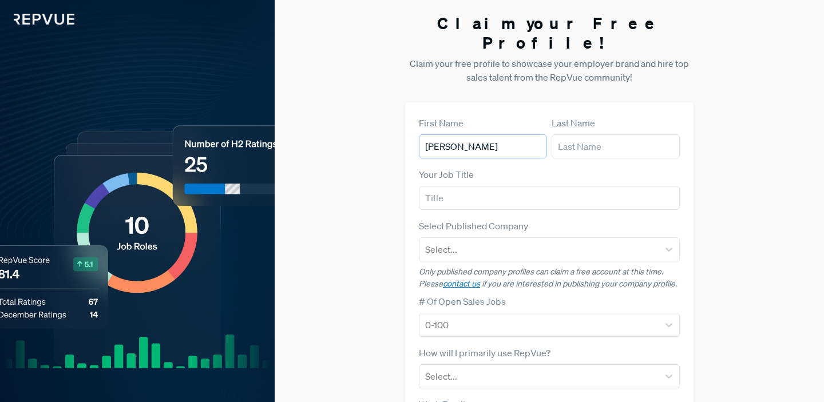  Describe the element at coordinates (446, 174) in the screenshot. I see `label: Your Job Title` at that location.